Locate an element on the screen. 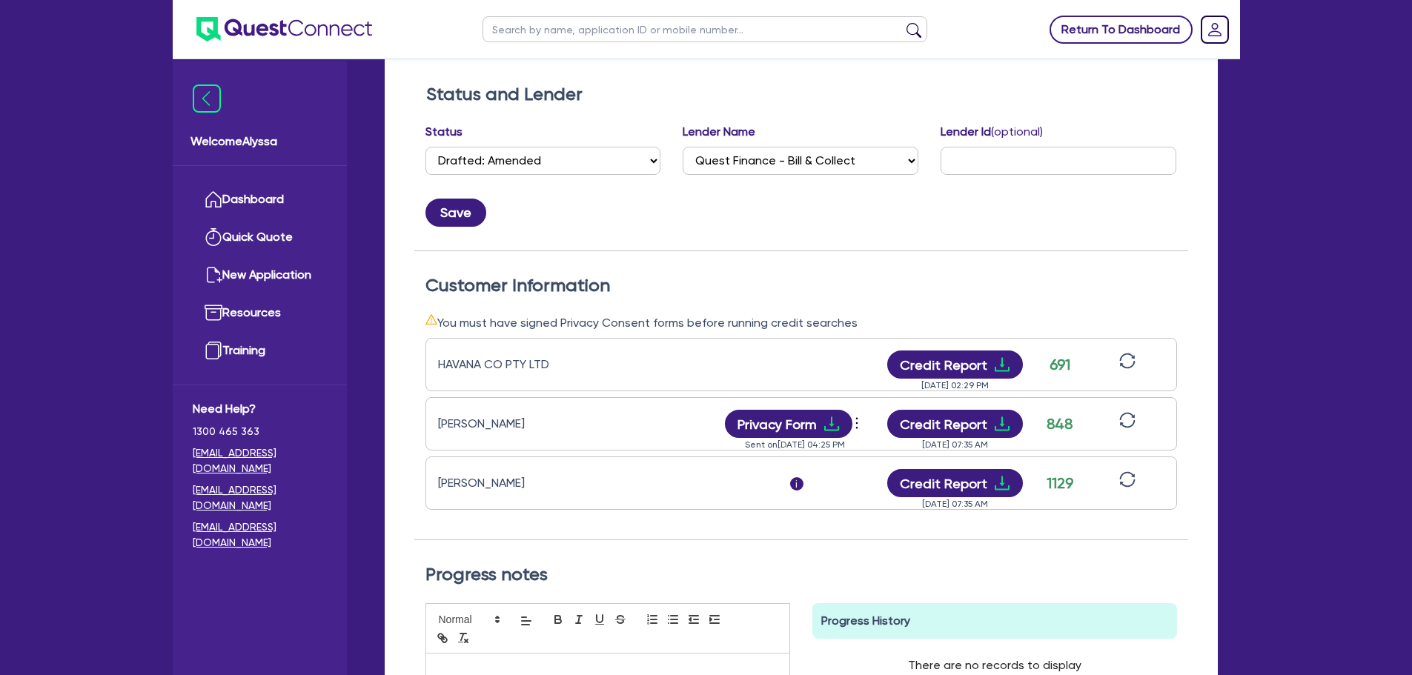 This screenshot has height=675, width=1412. div: You must have signed Privacy Consent forms before running credit searches is located at coordinates (801, 322).